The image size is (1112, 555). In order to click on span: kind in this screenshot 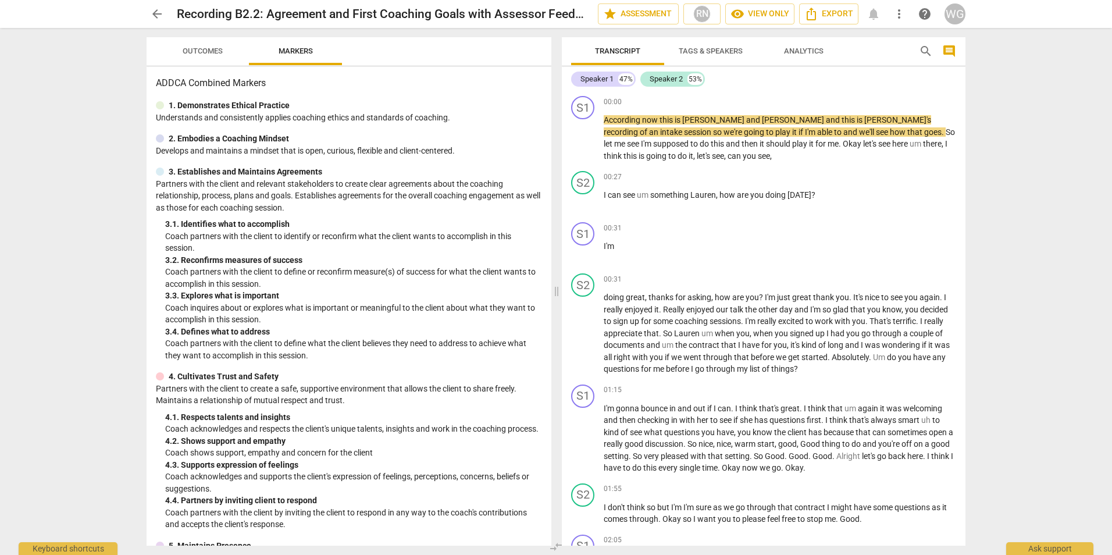, I will do `click(809, 345)`.